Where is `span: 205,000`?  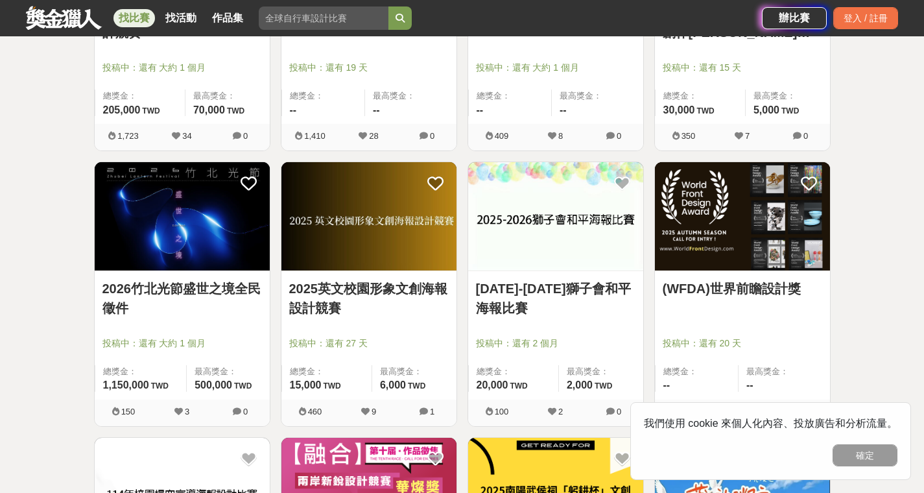
span: 205,000 is located at coordinates (122, 110).